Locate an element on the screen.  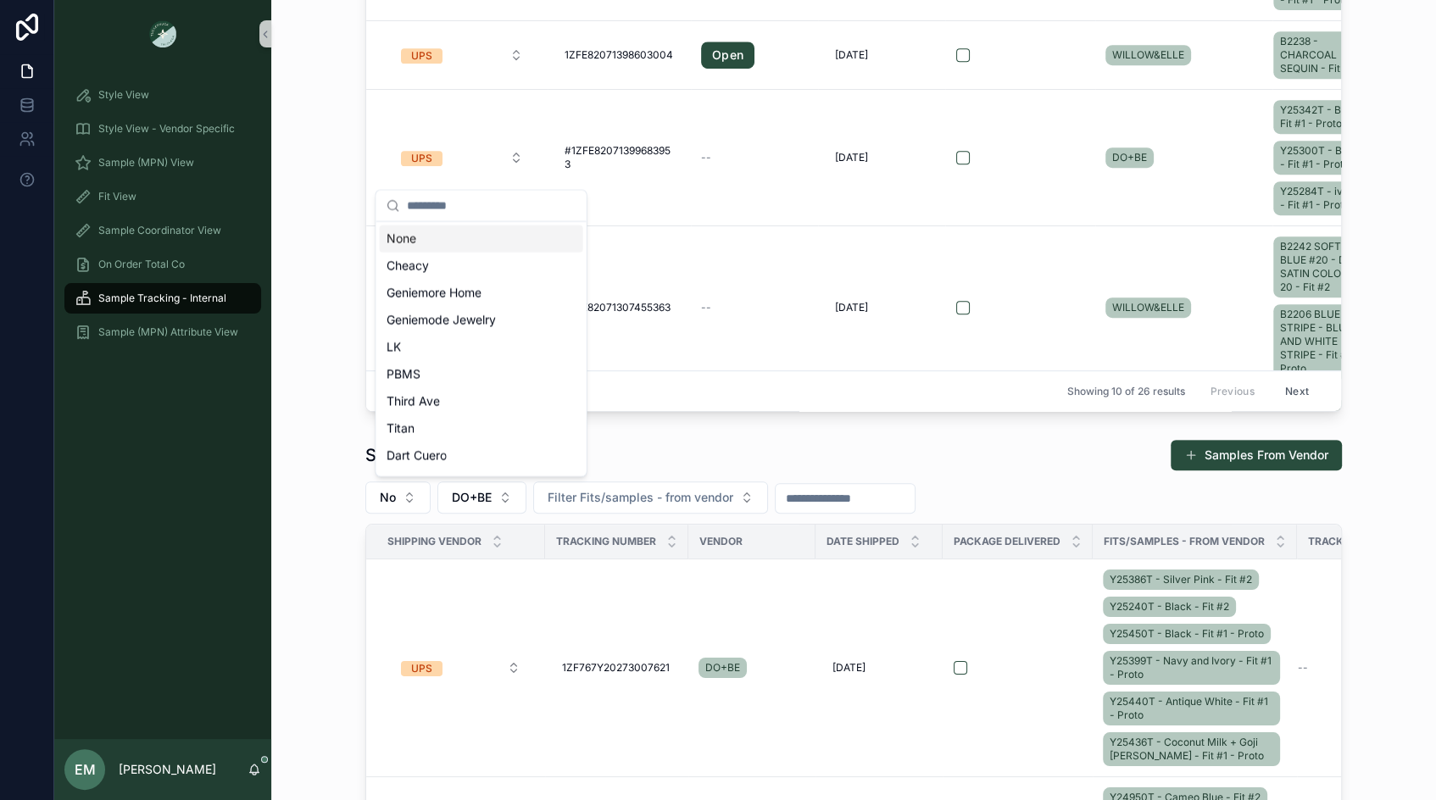
a: 1ZF767Y20273007621 is located at coordinates (616, 668).